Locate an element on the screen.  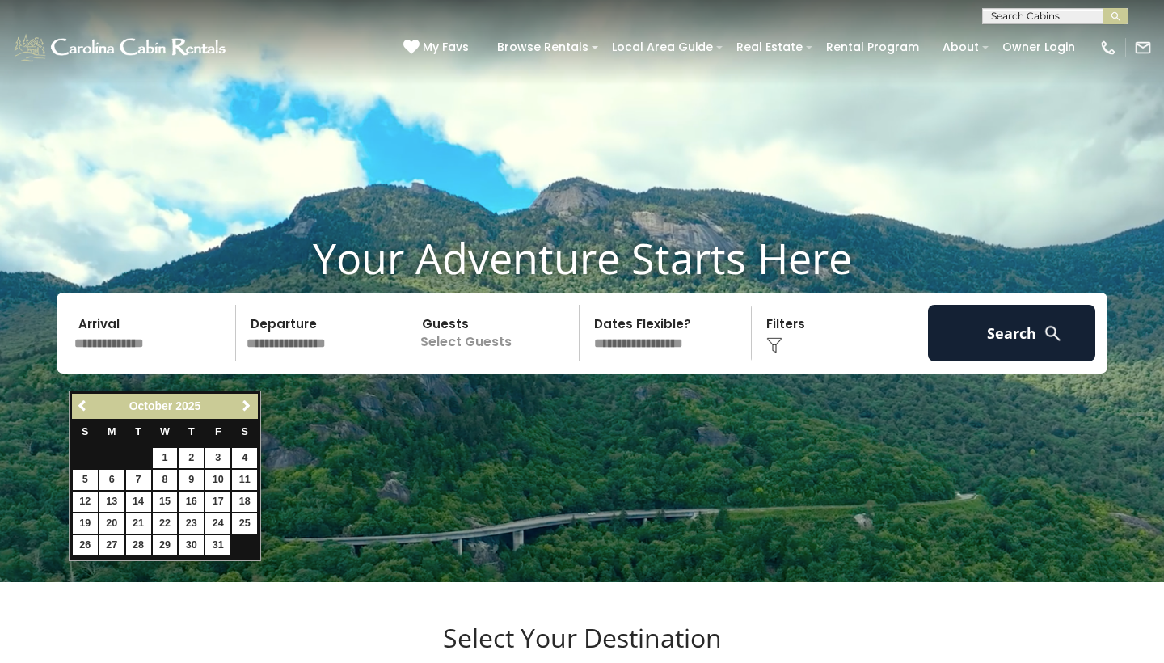
a: 22 is located at coordinates (165, 523).